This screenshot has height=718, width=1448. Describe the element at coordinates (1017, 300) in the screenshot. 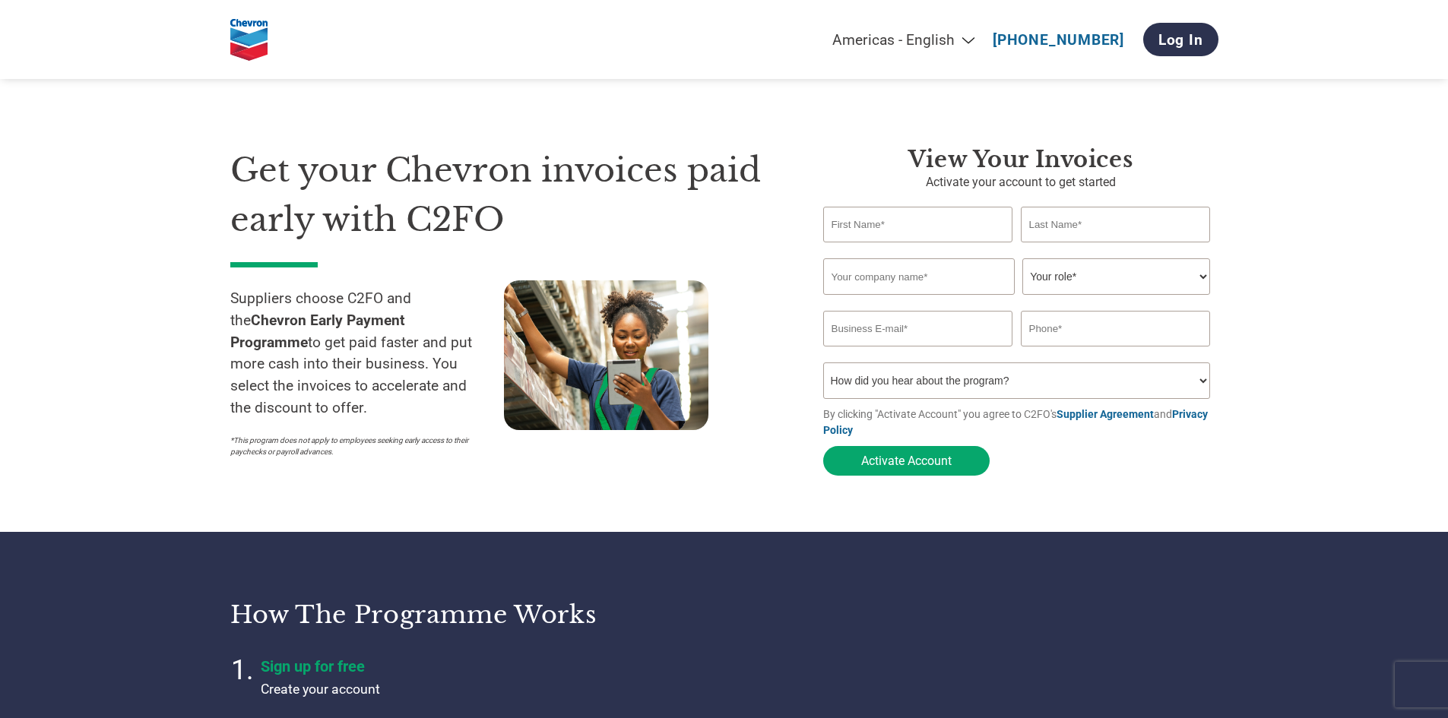

I see `div: Invalid company name or company name is too long` at that location.